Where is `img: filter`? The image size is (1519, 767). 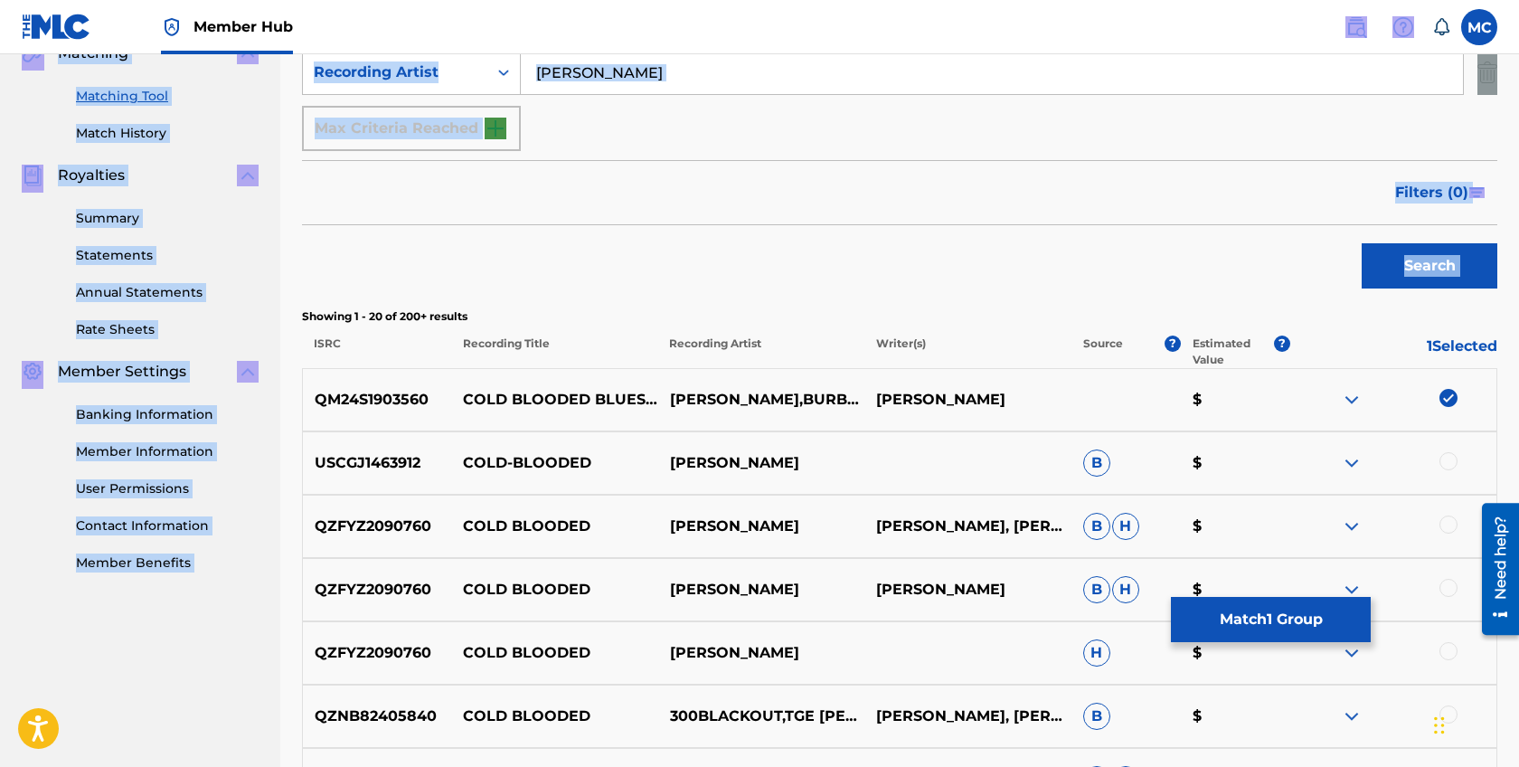 img: filter is located at coordinates (1476, 193).